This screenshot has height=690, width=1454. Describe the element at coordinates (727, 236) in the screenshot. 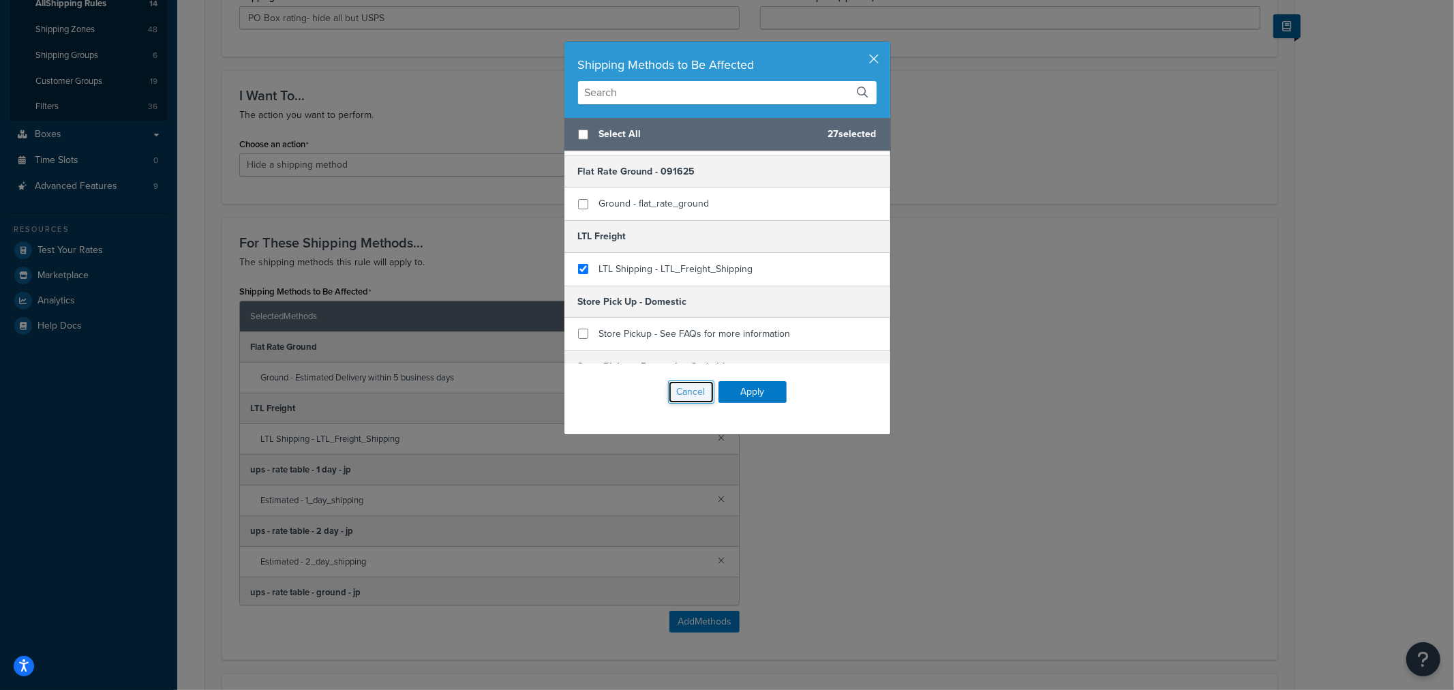

I see `h5: LTL Freight` at that location.